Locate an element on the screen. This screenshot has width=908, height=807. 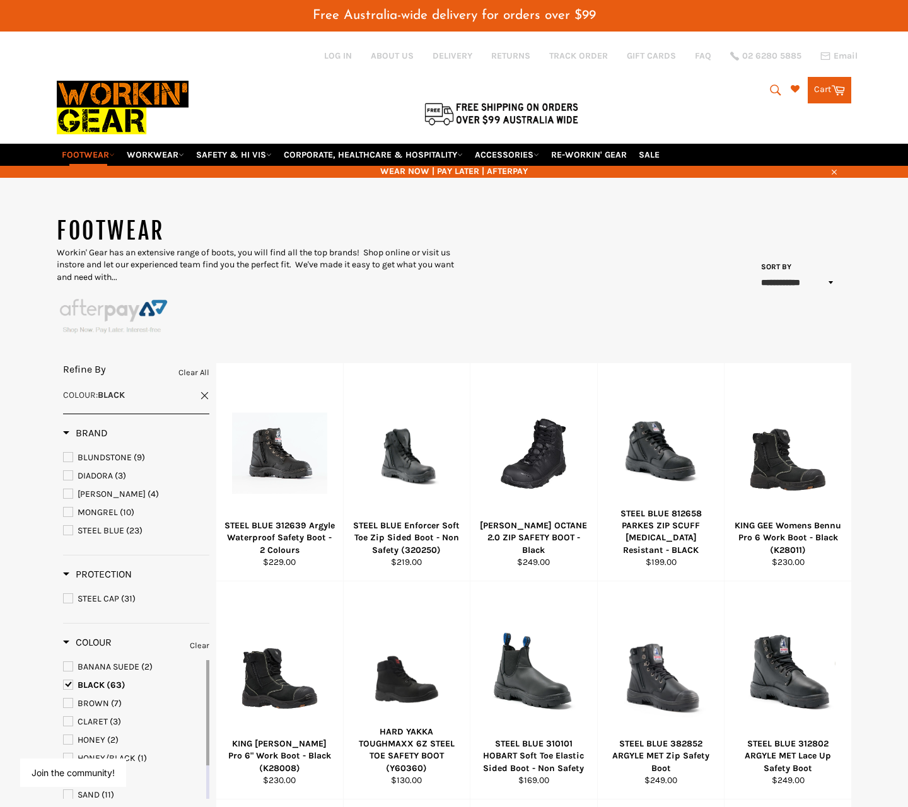
a: HARD YAKKA TOUGHMAXX 6Z STEEL TOE SAFETY BOOT (Y60360)HARD YAKKA TOUGHMAXX 6Z STEEL TOE SAFETY BO... is located at coordinates (407, 690).